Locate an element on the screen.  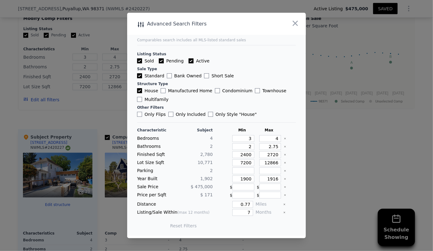
input: Pending is located at coordinates (161, 61).